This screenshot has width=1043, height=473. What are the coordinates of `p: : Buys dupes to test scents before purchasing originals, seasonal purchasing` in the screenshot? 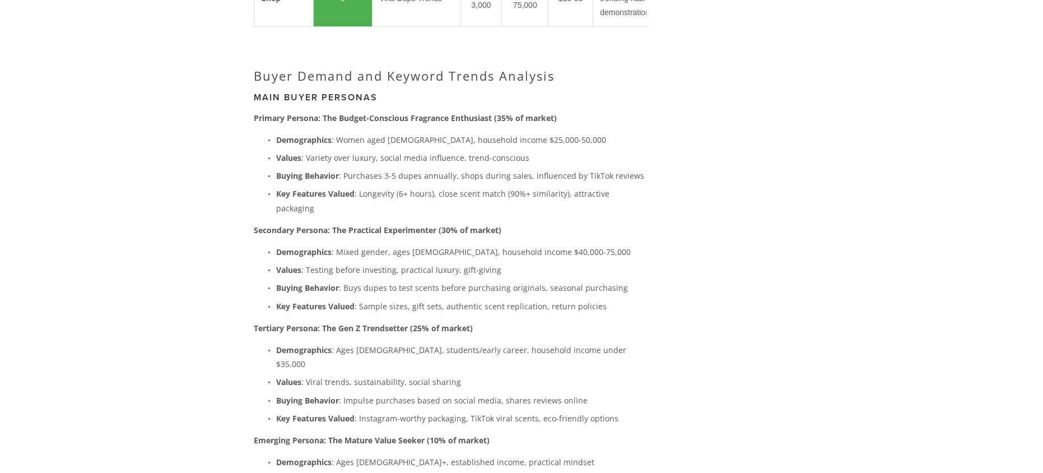 It's located at (461, 287).